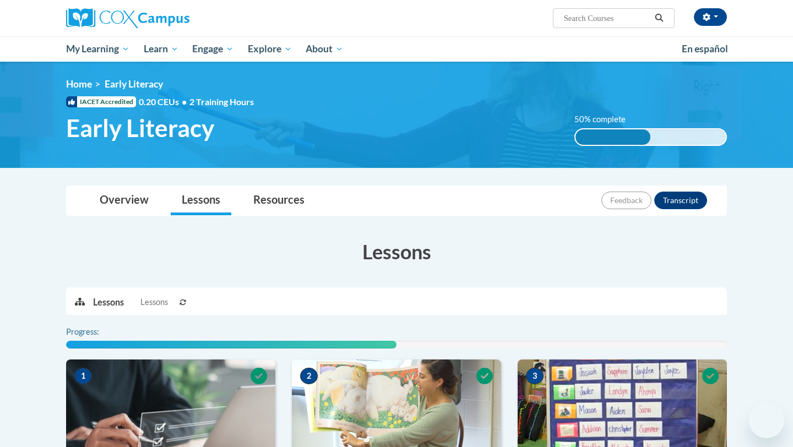 The height and width of the screenshot is (447, 793). Describe the element at coordinates (270, 49) in the screenshot. I see `a: Explore` at that location.